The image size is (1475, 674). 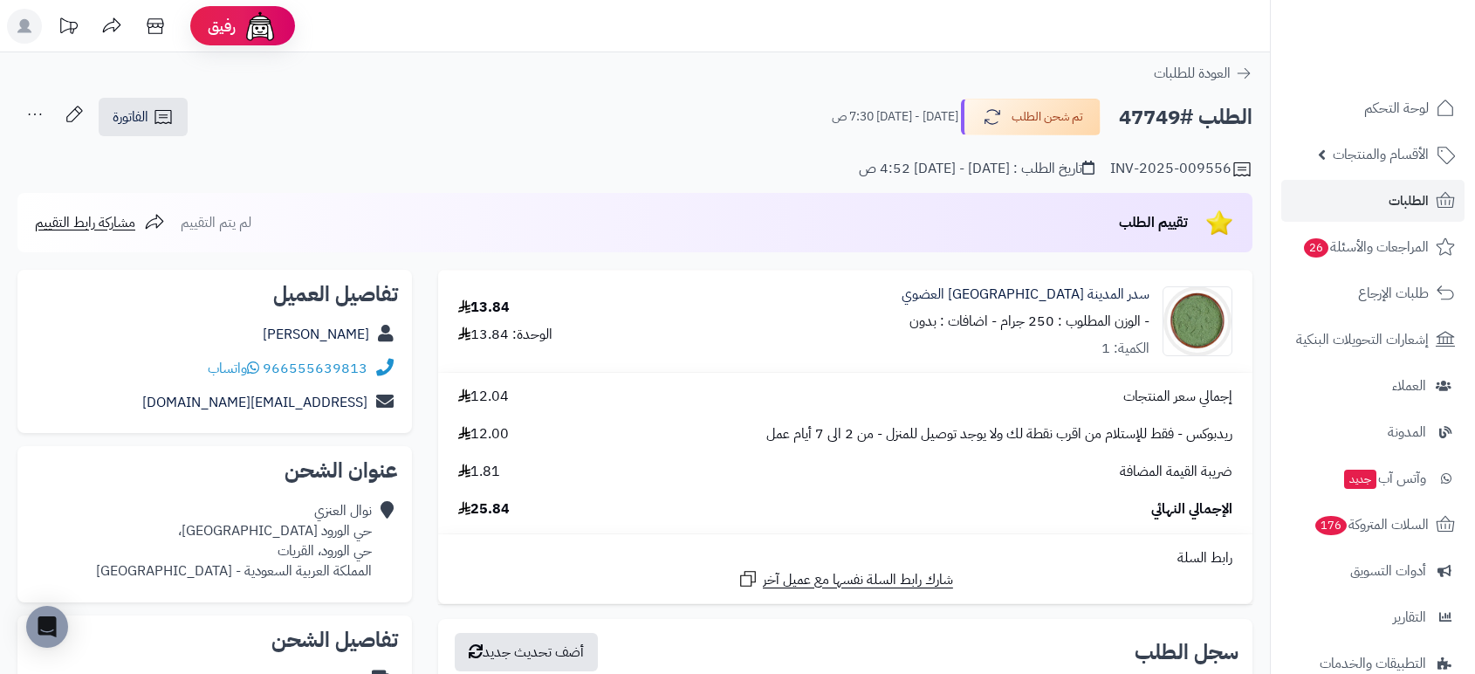 What do you see at coordinates (47, 627) in the screenshot?
I see `div: Open Intercom Messenger` at bounding box center [47, 627].